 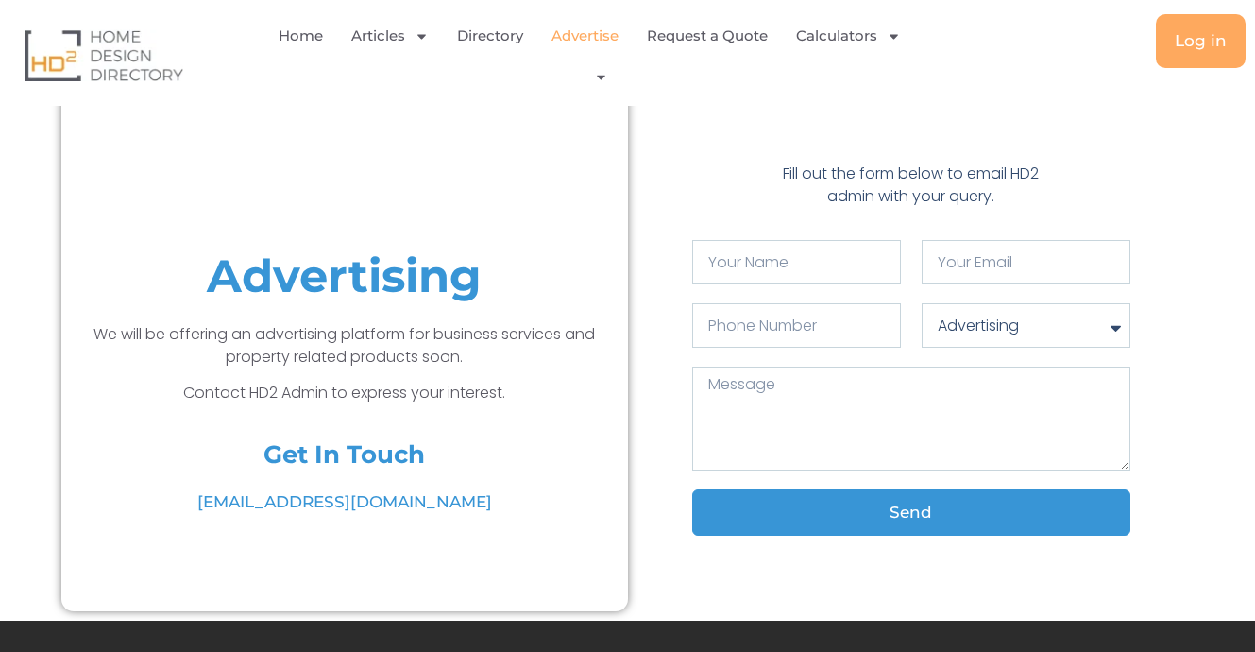 What do you see at coordinates (300, 36) in the screenshot?
I see `a: Home` at bounding box center [300, 36].